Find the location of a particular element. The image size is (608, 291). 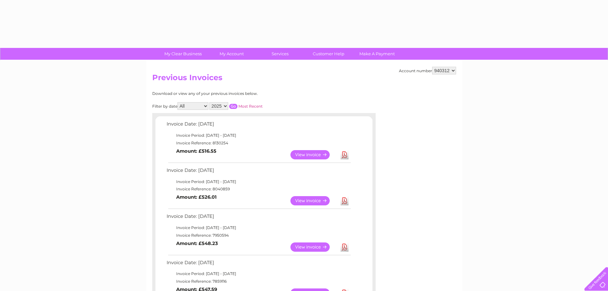

td: Invoice Reference: 8040859 is located at coordinates (258, 189).